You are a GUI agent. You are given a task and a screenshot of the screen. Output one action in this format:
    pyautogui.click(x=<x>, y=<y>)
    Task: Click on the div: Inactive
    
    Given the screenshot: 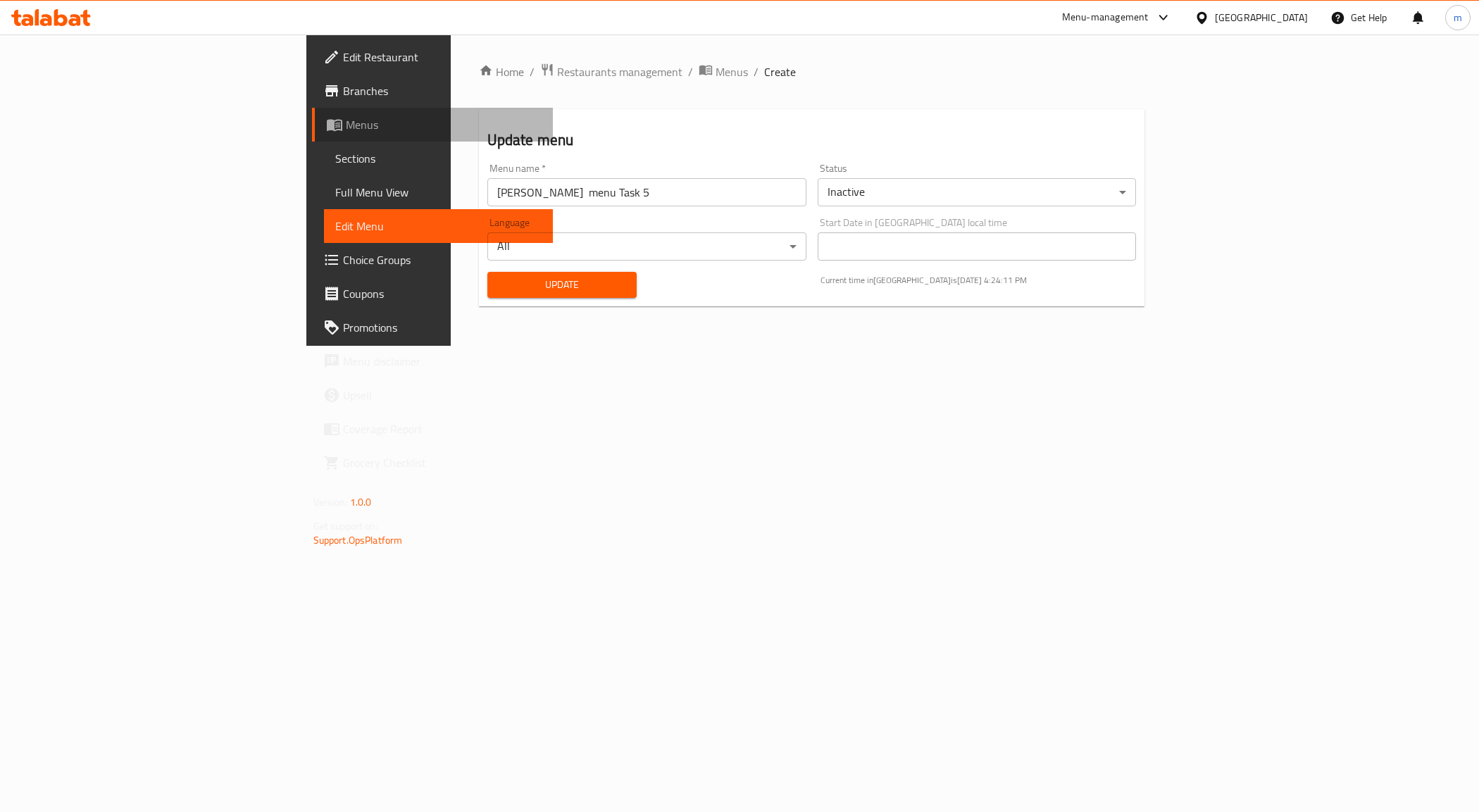 What is the action you would take?
    pyautogui.click(x=977, y=193)
    